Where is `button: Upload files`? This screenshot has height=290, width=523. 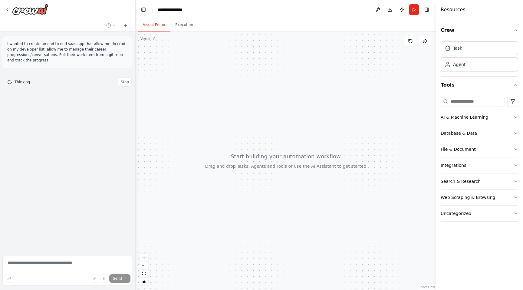 button: Upload files is located at coordinates (94, 279).